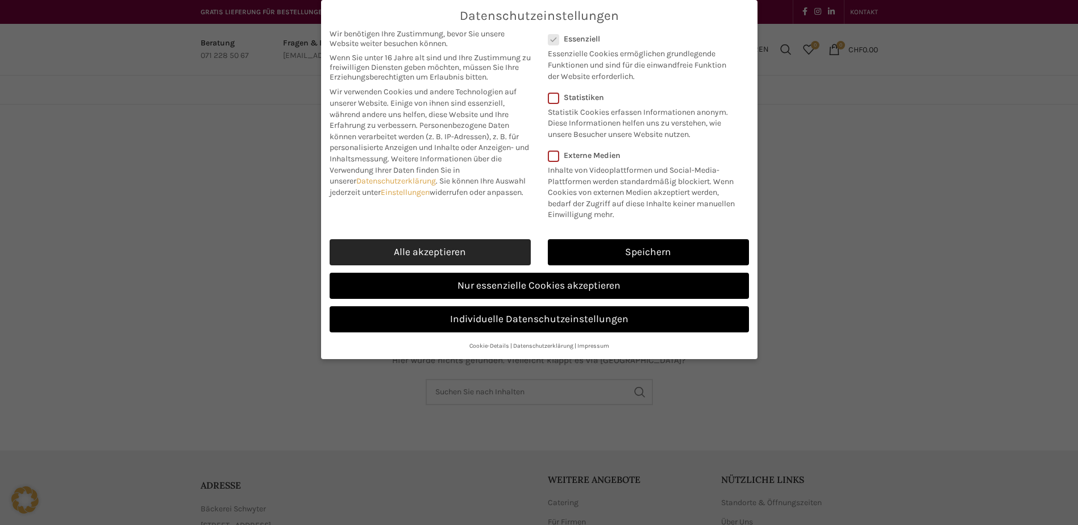 The image size is (1078, 525). Describe the element at coordinates (427, 186) in the screenshot. I see `span: Sie können Ihre Auswahl jederzeit unter widerrufen oder anpassen.` at that location.